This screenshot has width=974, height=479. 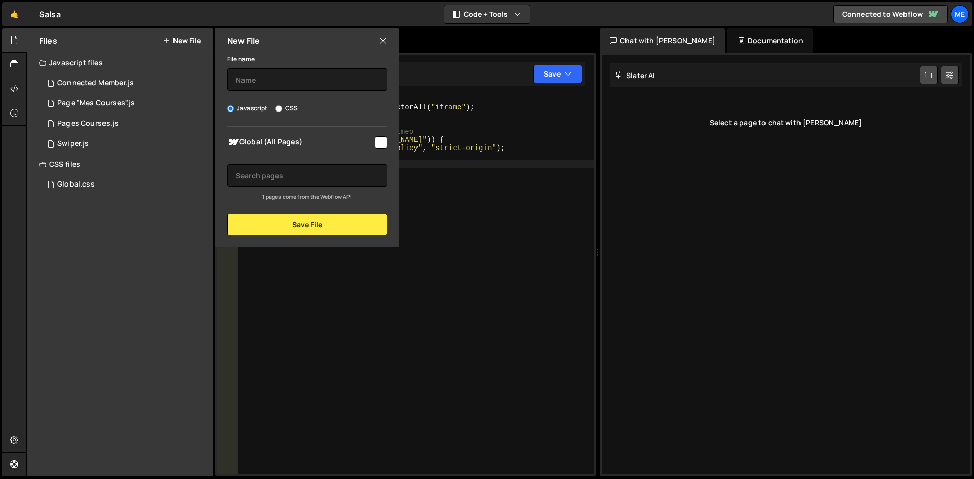 I want to click on button: Code + Tools, so click(x=487, y=14).